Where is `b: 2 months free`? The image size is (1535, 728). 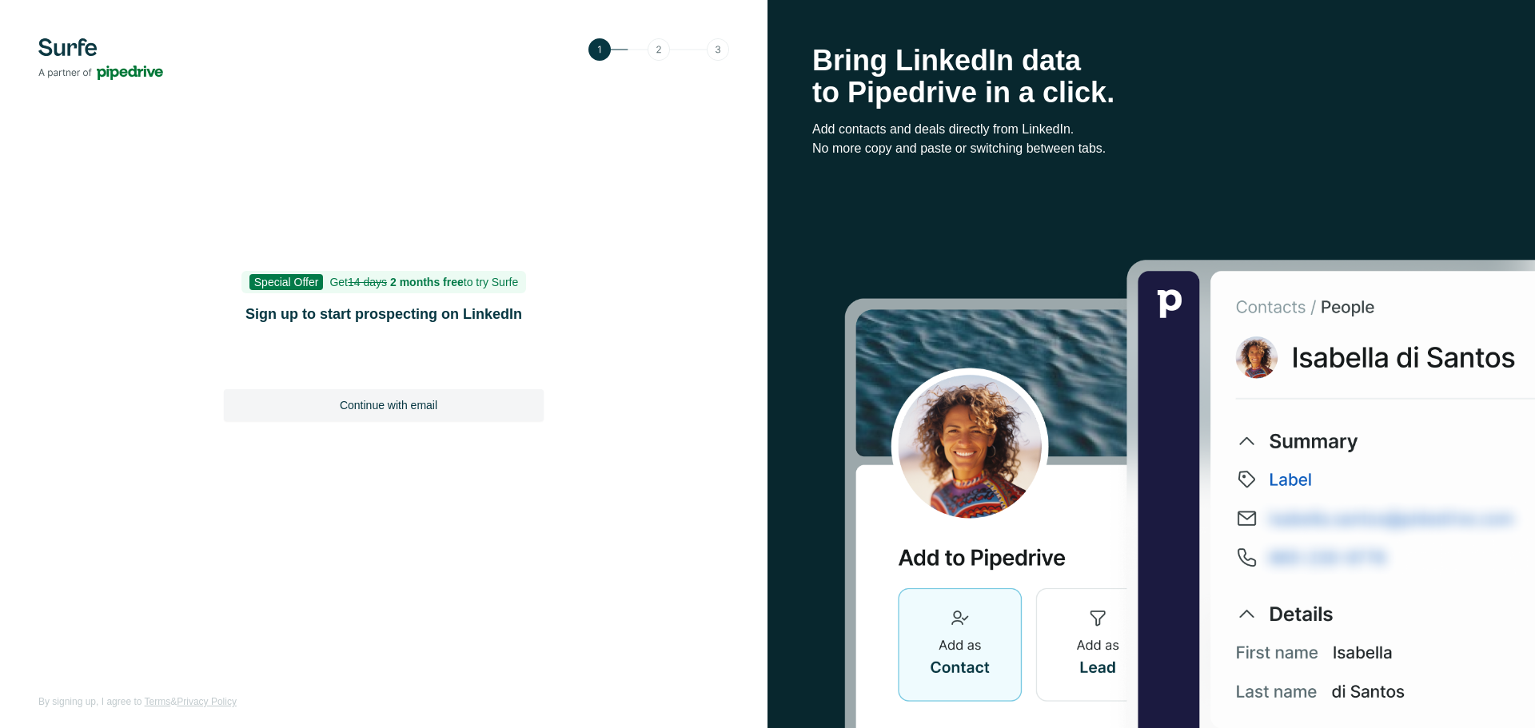 b: 2 months free is located at coordinates (427, 282).